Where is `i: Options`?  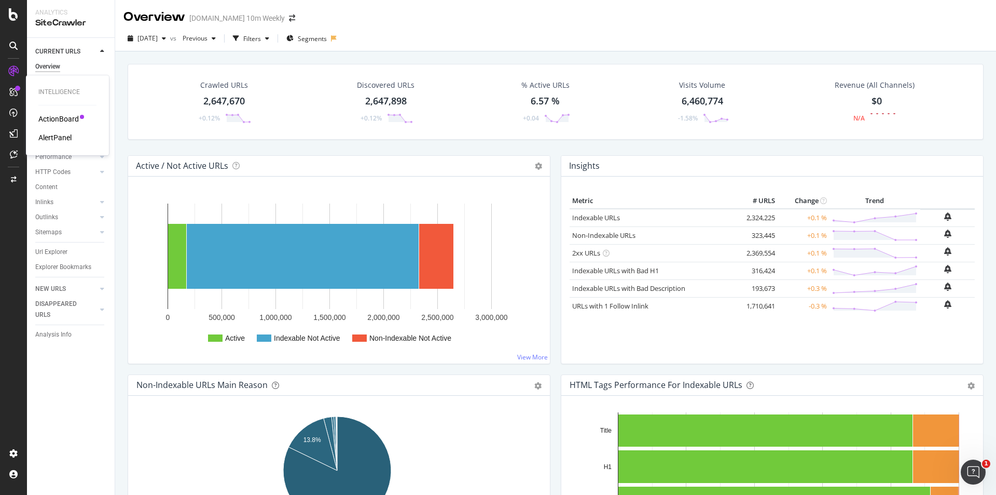
i: Options is located at coordinates (539, 166).